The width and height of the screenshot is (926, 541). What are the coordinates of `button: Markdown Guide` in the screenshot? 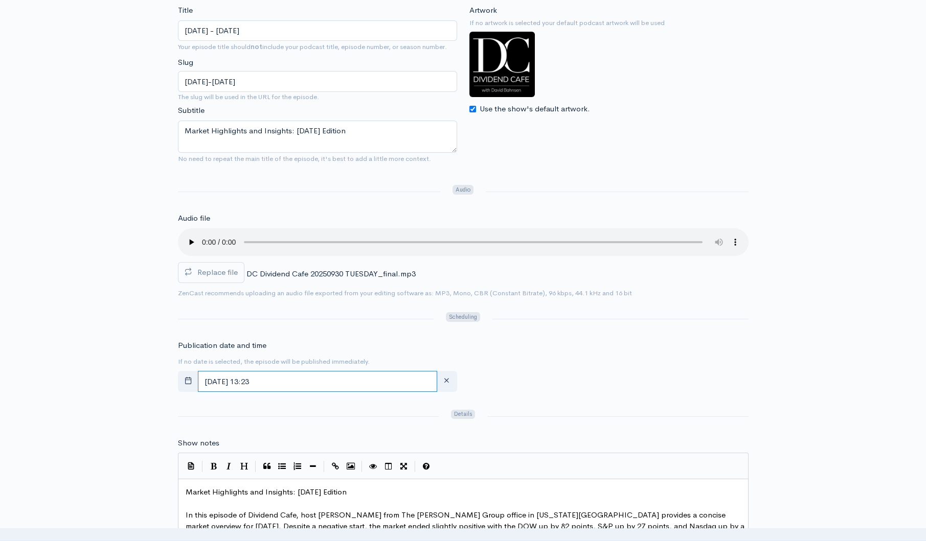 It's located at (426, 467).